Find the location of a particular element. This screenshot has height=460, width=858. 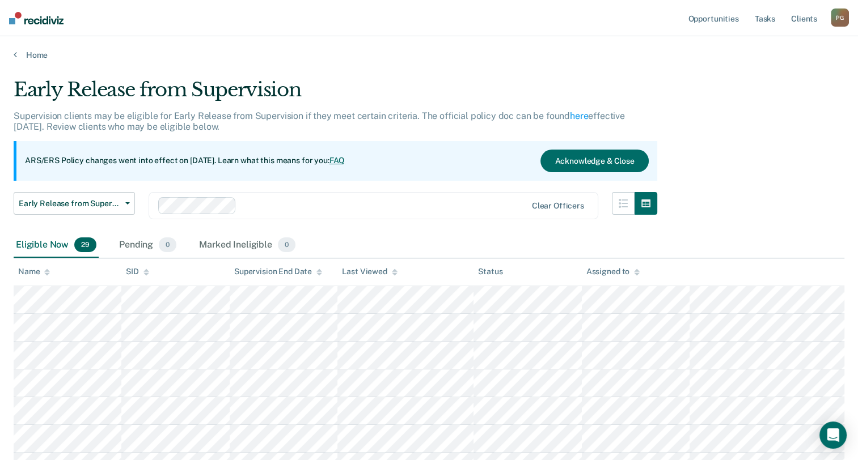

div: Clear officers is located at coordinates (558, 206).